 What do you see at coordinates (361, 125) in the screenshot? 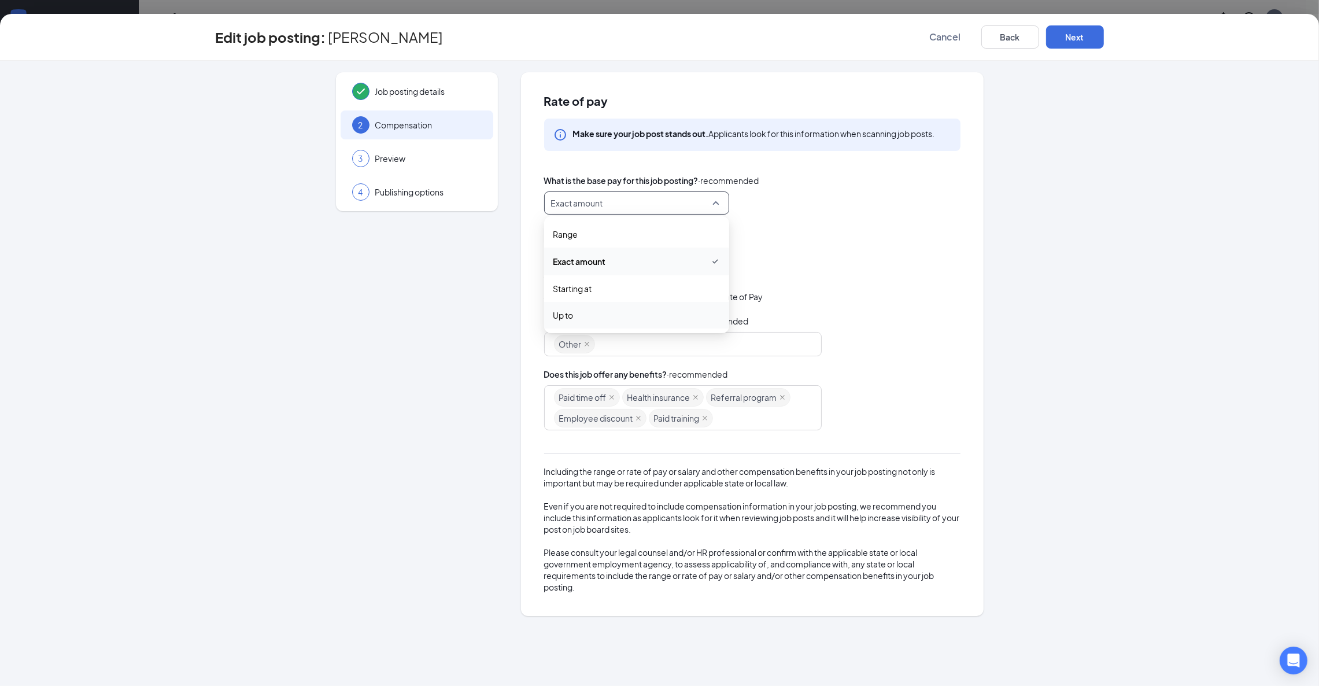
I see `span: 2` at bounding box center [361, 125].